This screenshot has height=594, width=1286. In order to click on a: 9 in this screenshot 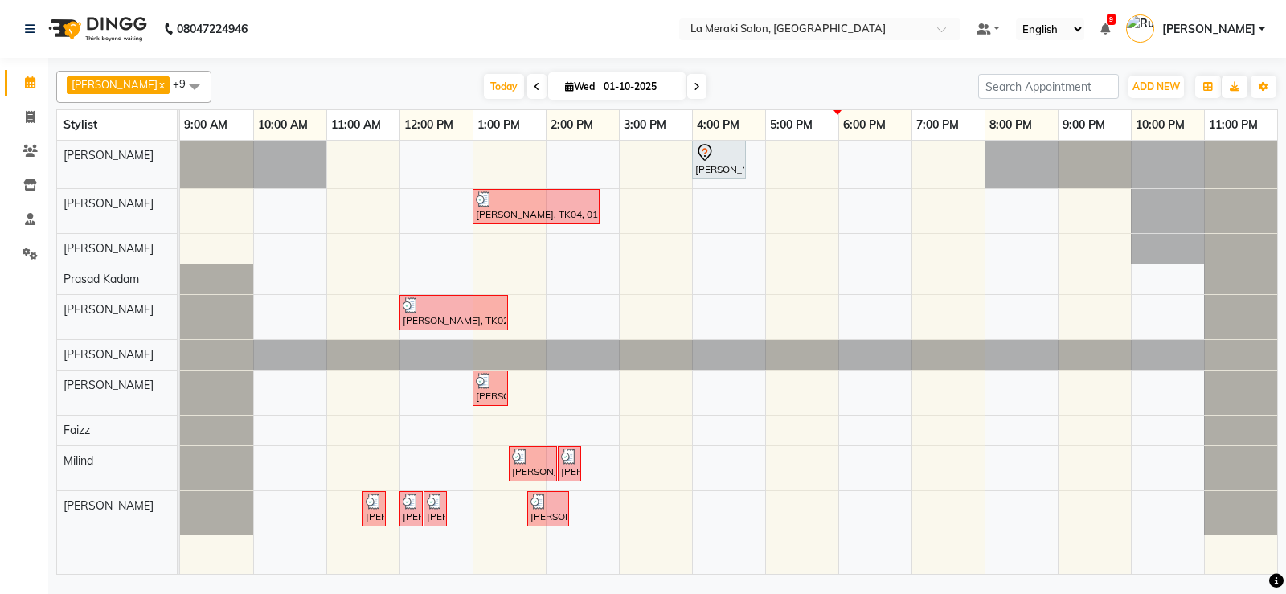, I will do `click(1106, 29)`.